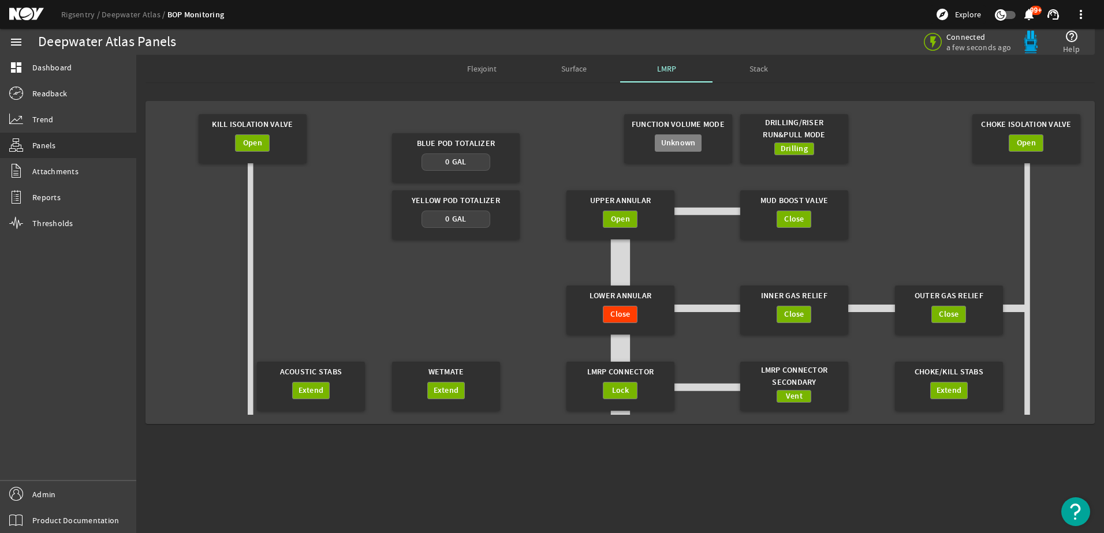 The width and height of the screenshot is (1104, 533). What do you see at coordinates (978, 47) in the screenshot?
I see `span: a few seconds ago` at bounding box center [978, 47].